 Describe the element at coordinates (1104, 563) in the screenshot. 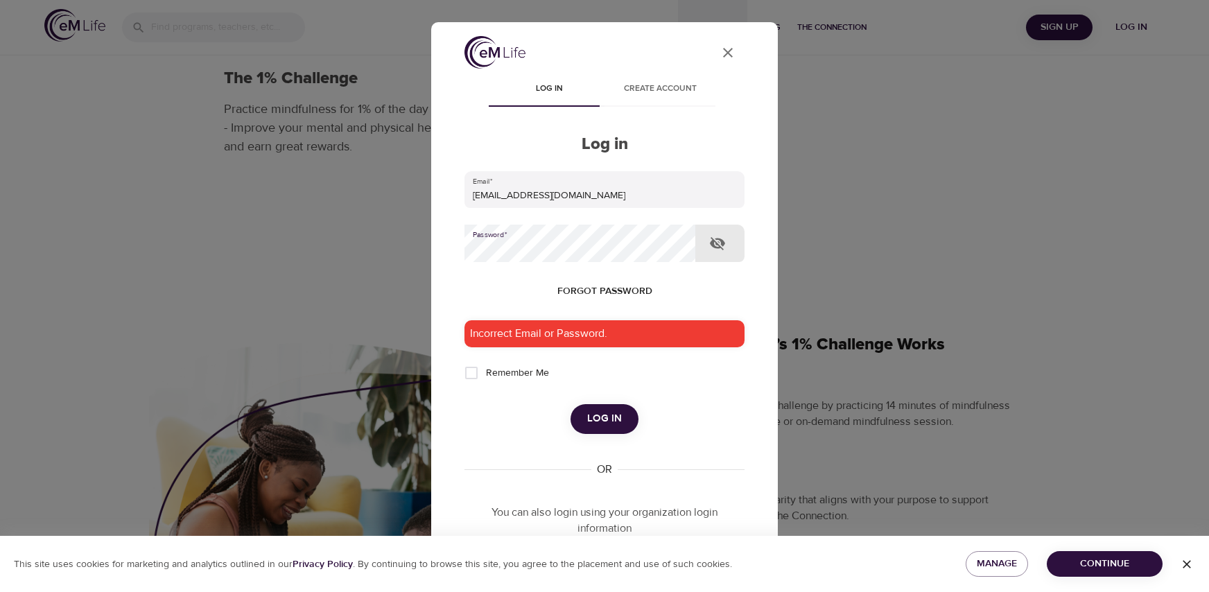

I see `span: Continue` at that location.